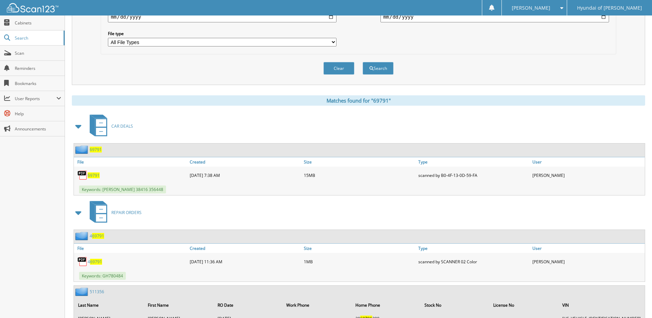 Image resolution: width=652 pixels, height=318 pixels. I want to click on span: Help, so click(38, 113).